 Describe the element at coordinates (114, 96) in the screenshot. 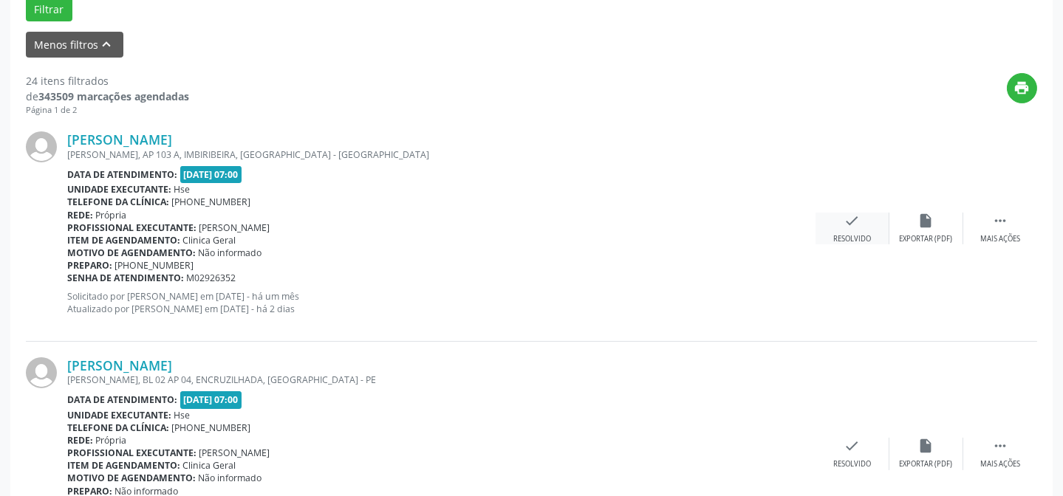

I see `strong: 343509 marcações agendadas` at that location.